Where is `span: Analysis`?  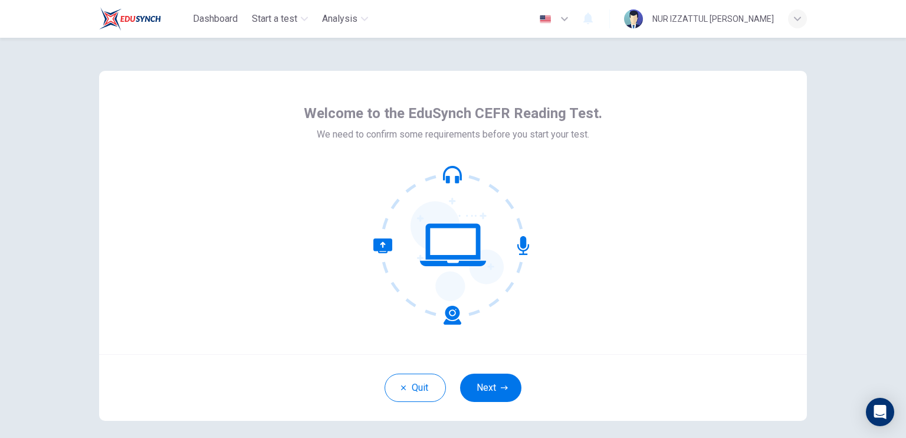
span: Analysis is located at coordinates (340, 19).